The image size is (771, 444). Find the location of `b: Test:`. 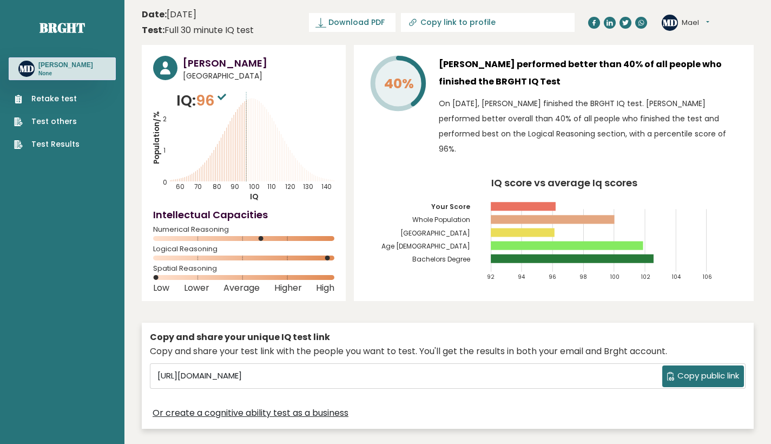

b: Test: is located at coordinates (153, 30).